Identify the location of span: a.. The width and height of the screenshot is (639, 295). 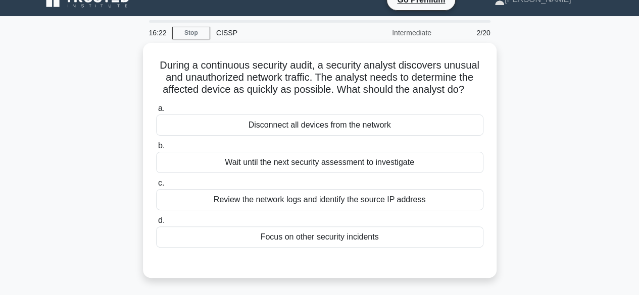
(161, 108).